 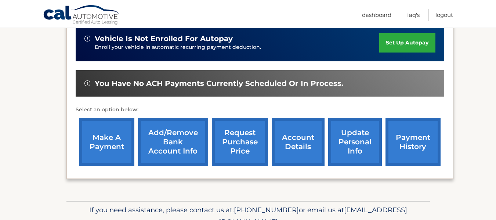 I want to click on span: vehicle is not enrolled for autopay, so click(x=164, y=39).